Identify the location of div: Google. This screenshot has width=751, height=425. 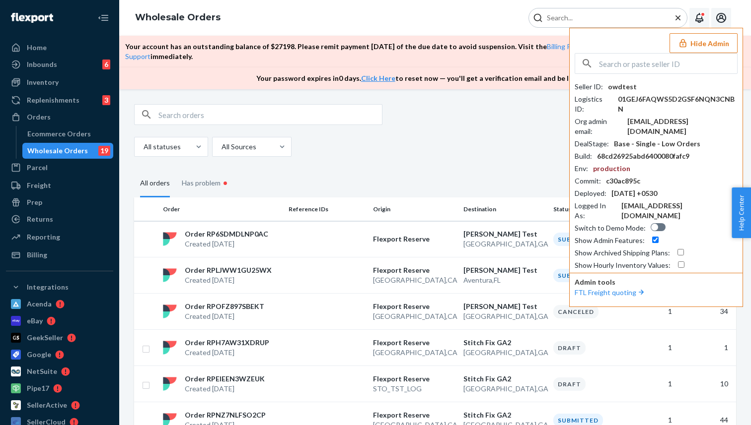
(39, 355).